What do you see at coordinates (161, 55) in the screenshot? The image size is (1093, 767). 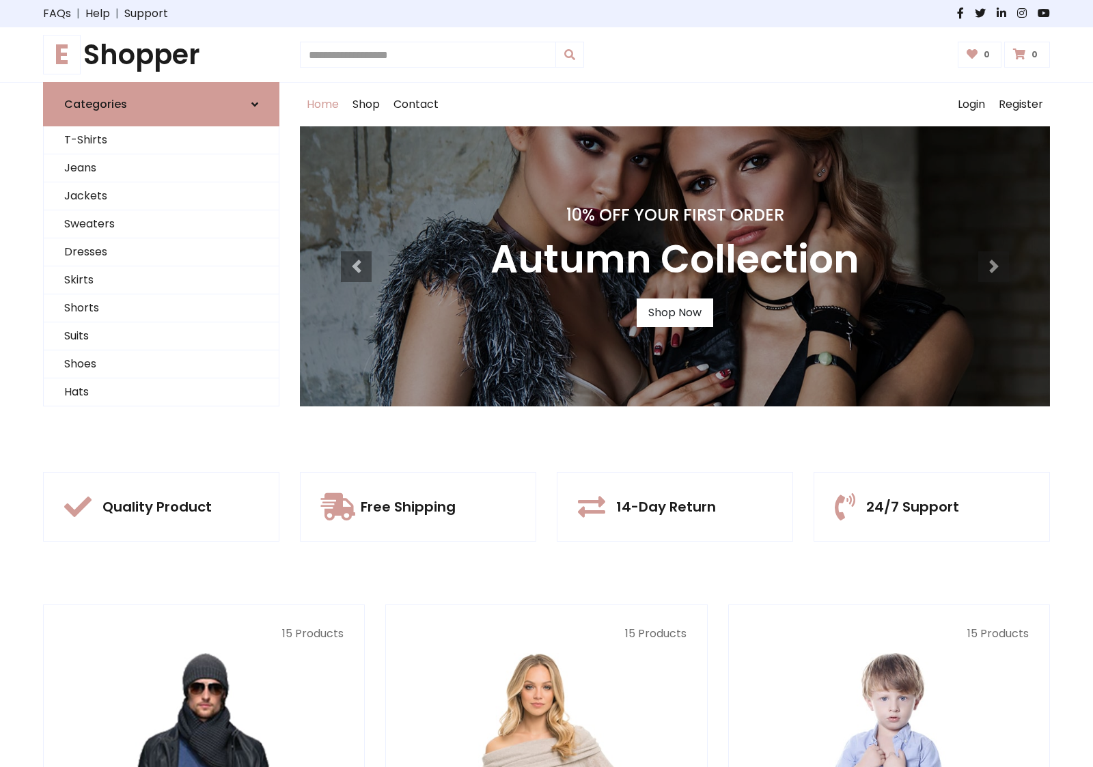 I see `a: EShopper` at bounding box center [161, 55].